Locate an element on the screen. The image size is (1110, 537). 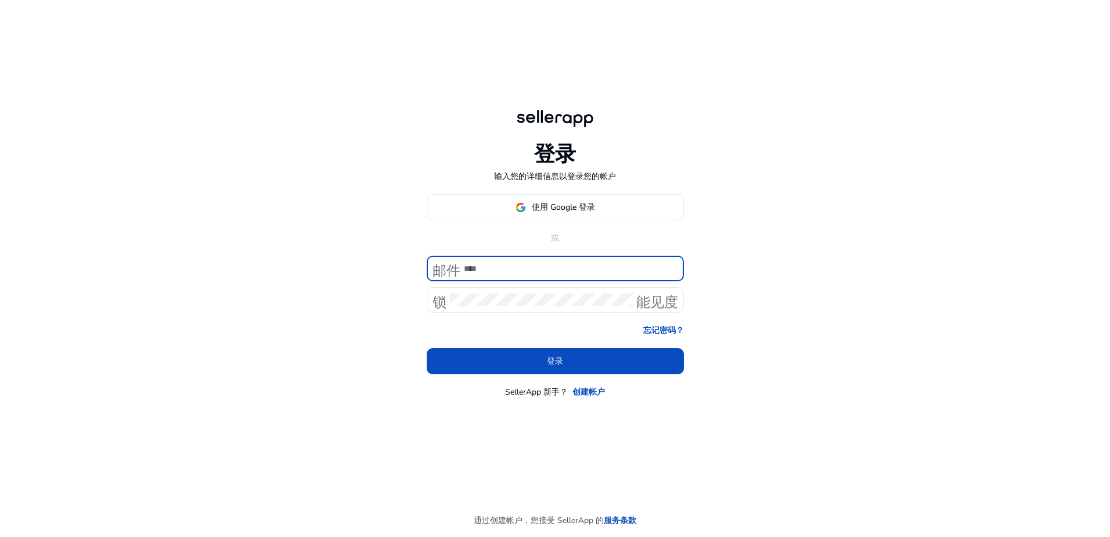
span: 能见度 is located at coordinates (657, 300).